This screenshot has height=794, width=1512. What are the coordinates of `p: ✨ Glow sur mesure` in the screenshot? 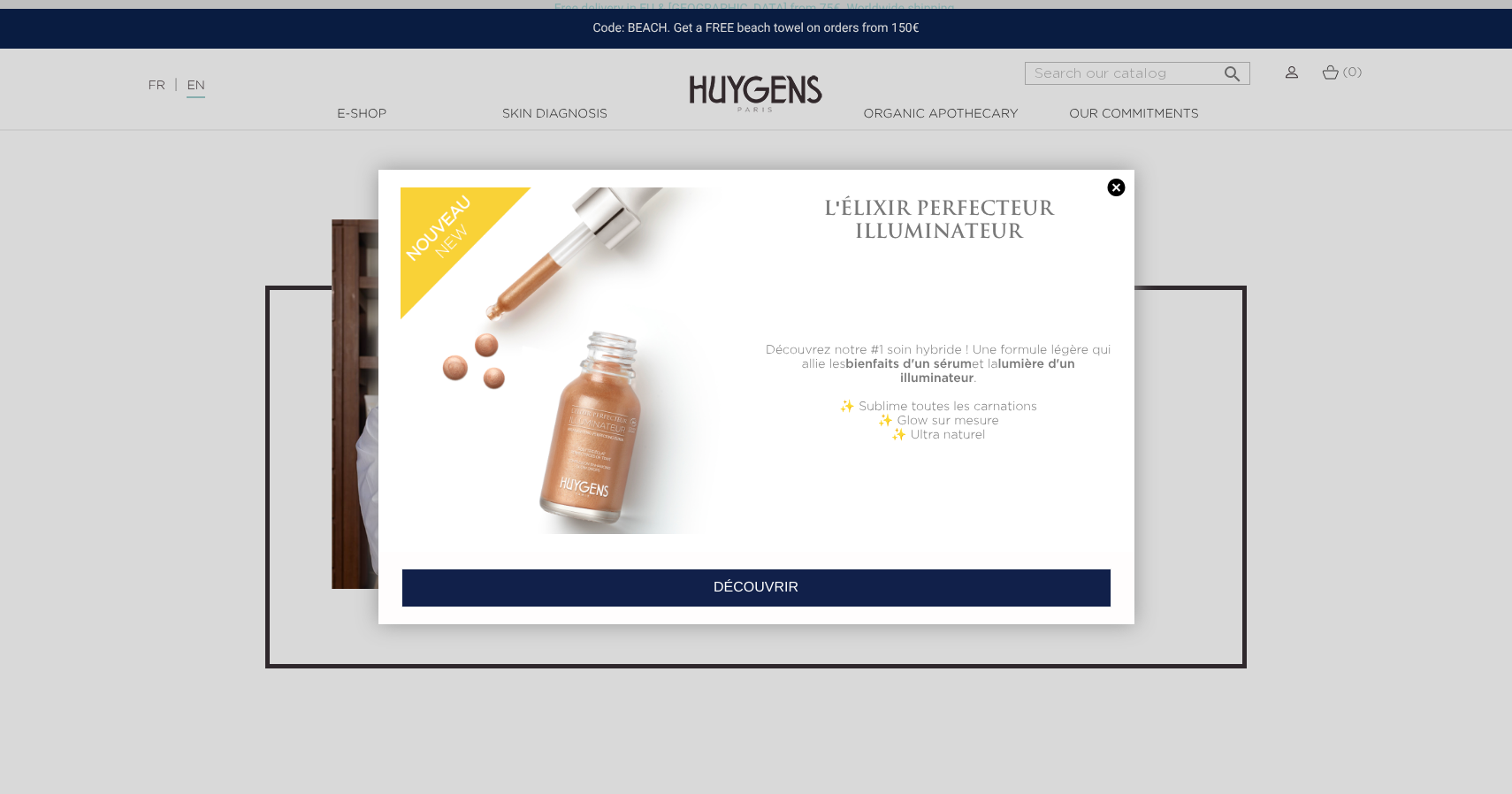 It's located at (938, 421).